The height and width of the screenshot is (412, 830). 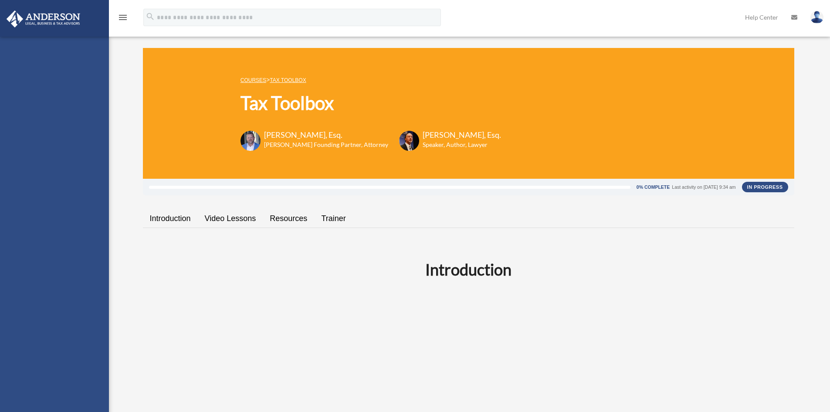 I want to click on img: Toby-circle-head.png, so click(x=251, y=141).